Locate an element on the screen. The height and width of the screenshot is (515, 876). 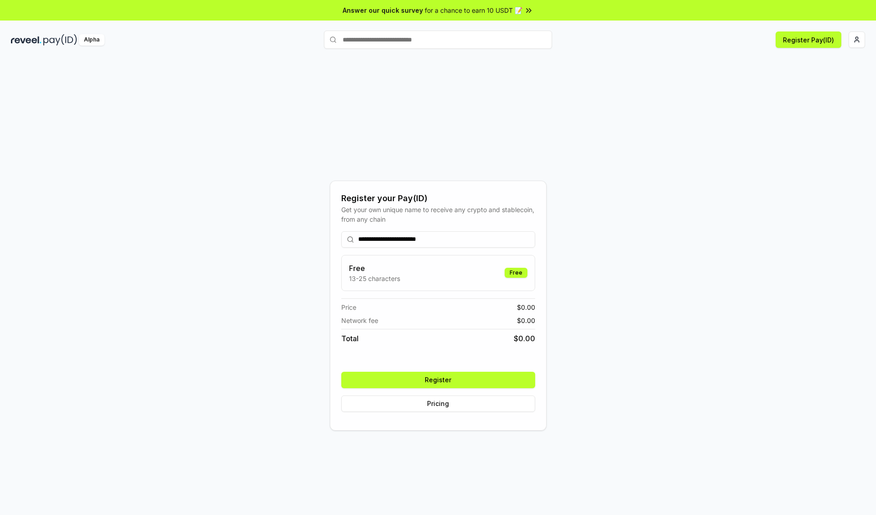
div: Register your Pay(ID) is located at coordinates (438, 198).